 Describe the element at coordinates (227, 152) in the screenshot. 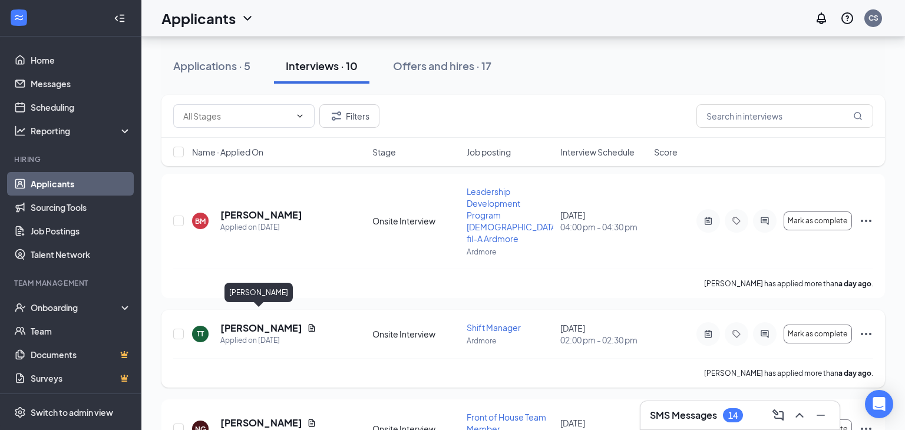

I see `span: Name · Applied On` at that location.